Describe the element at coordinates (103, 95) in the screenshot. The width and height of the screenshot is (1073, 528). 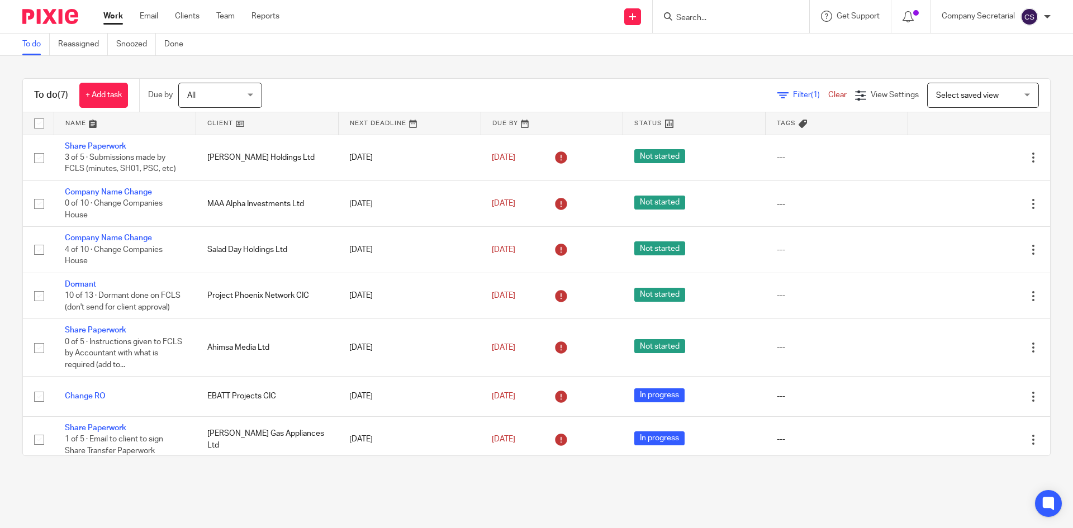
I see `a: + Add task` at that location.